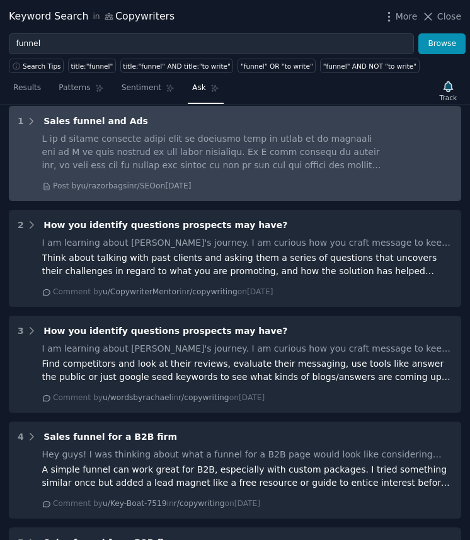  What do you see at coordinates (92, 65) in the screenshot?
I see `a: title:"funnel"` at bounding box center [92, 65].